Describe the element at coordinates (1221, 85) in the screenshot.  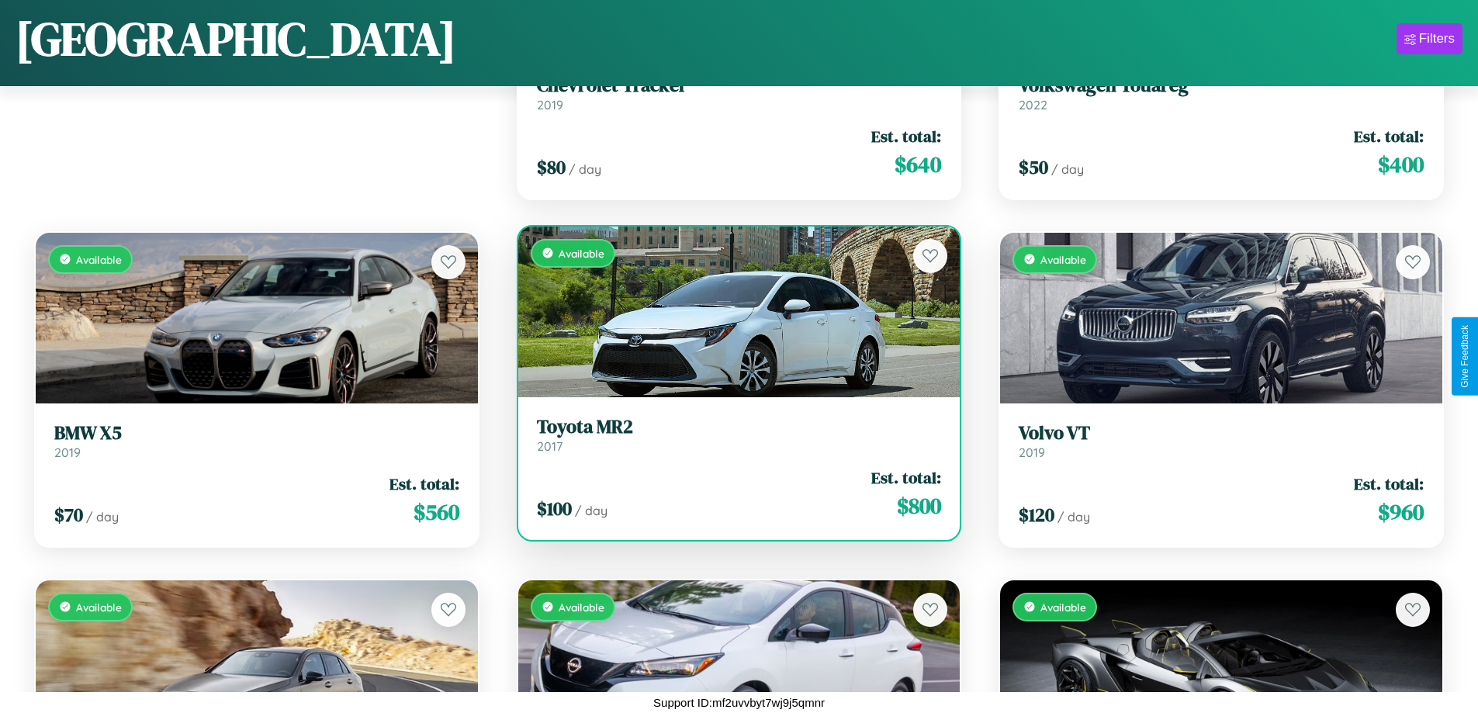
I see `h3: Volkswagen Touareg` at that location.